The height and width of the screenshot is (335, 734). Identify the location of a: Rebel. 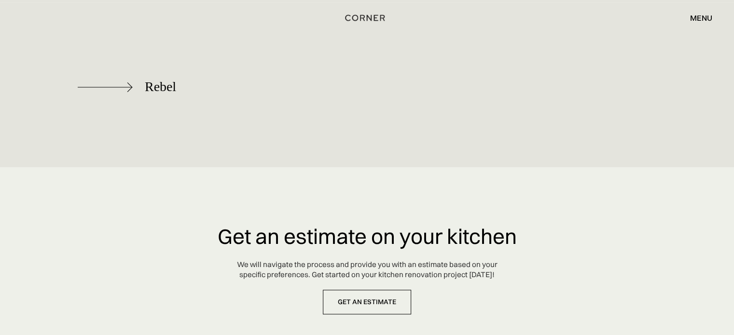
(145, 83).